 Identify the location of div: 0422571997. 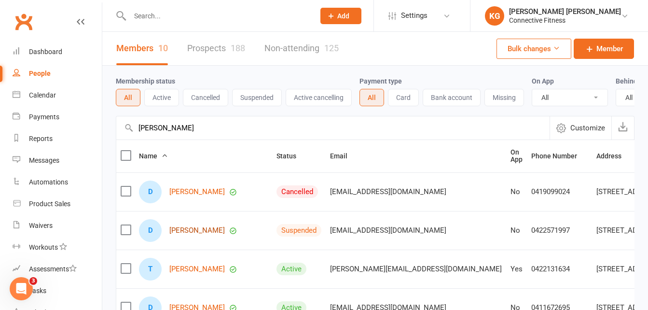
(559, 230).